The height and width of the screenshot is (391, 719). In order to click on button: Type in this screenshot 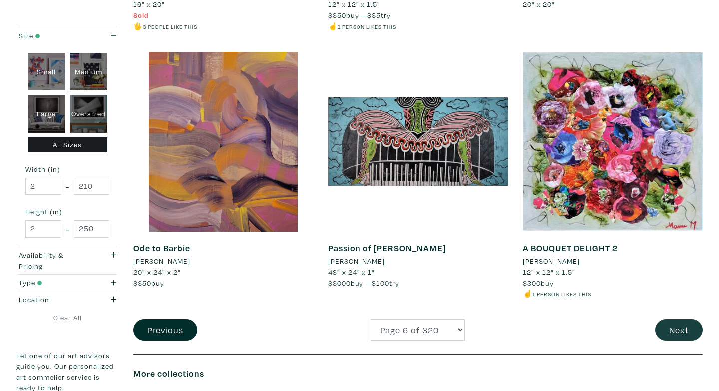, I will do `click(67, 282)`.